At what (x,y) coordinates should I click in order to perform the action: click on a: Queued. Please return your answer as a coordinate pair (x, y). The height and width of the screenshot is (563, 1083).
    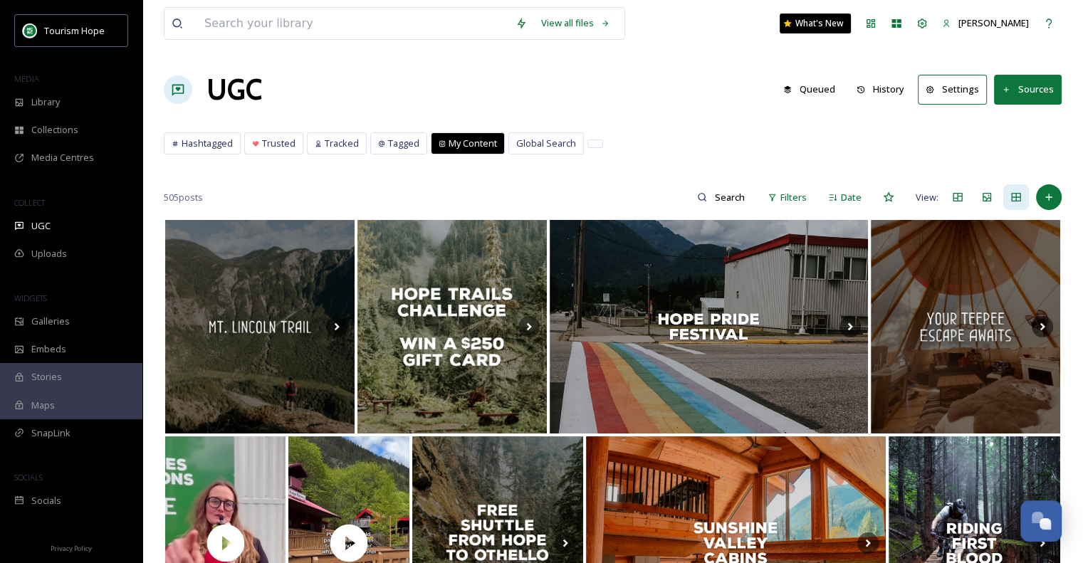
    Looking at the image, I should click on (812, 89).